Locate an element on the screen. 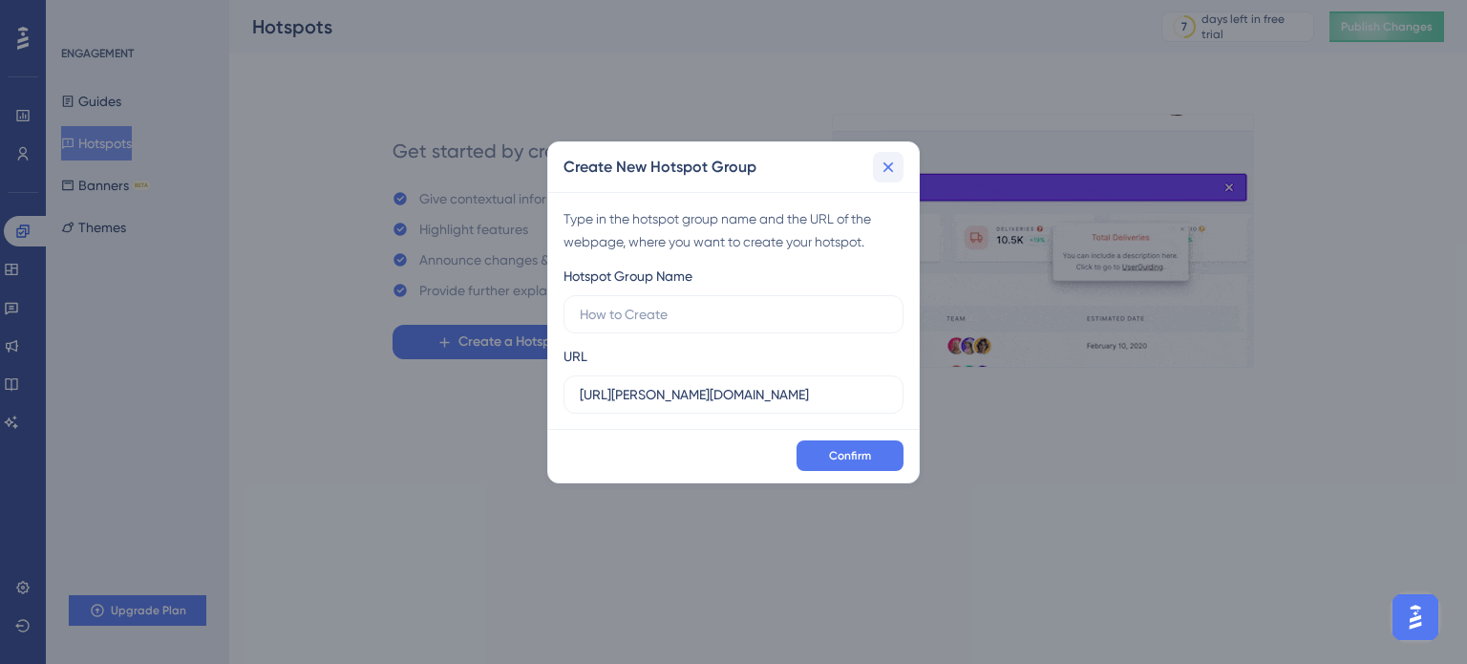 The width and height of the screenshot is (1467, 664). img: launcher-image-alternative-text is located at coordinates (29, 29).